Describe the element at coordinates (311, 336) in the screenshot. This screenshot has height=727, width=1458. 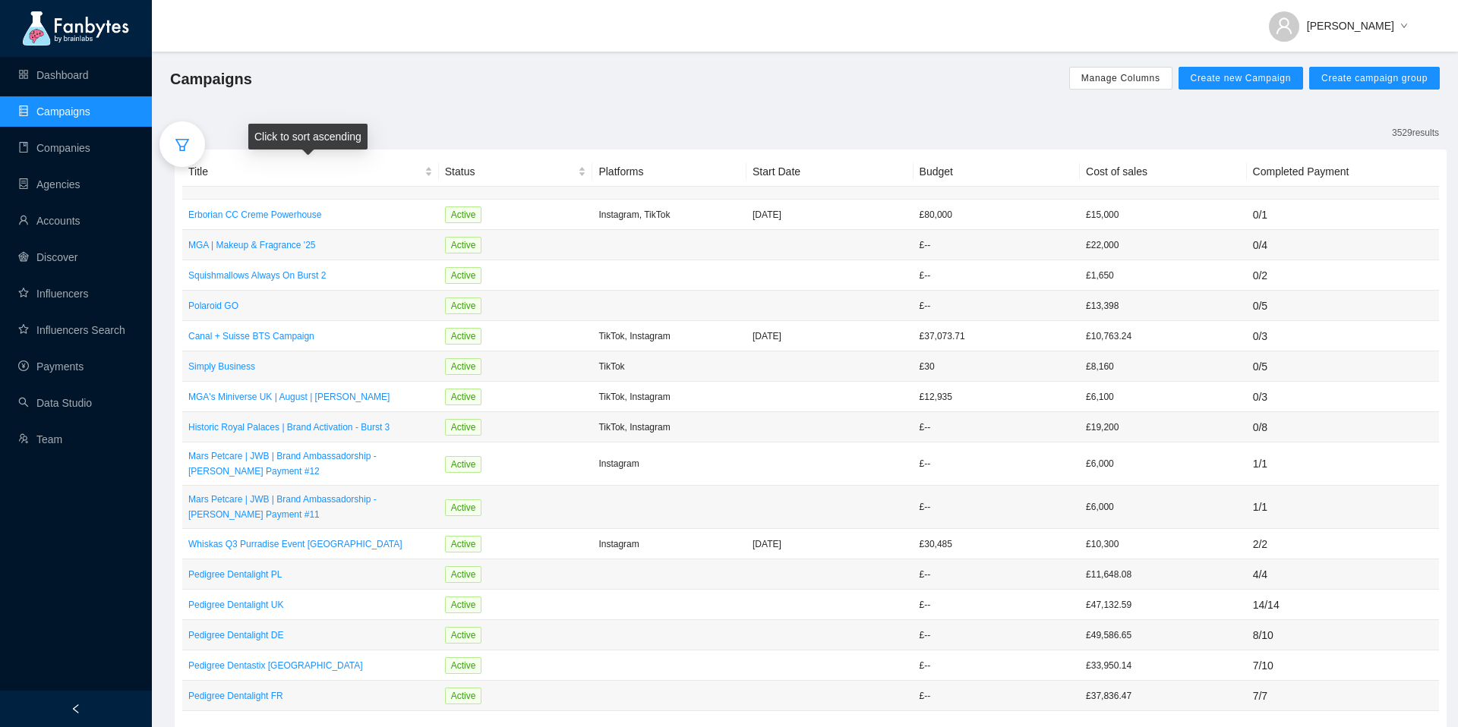
I see `p: Canal + Suisse BTS Campaign` at that location.